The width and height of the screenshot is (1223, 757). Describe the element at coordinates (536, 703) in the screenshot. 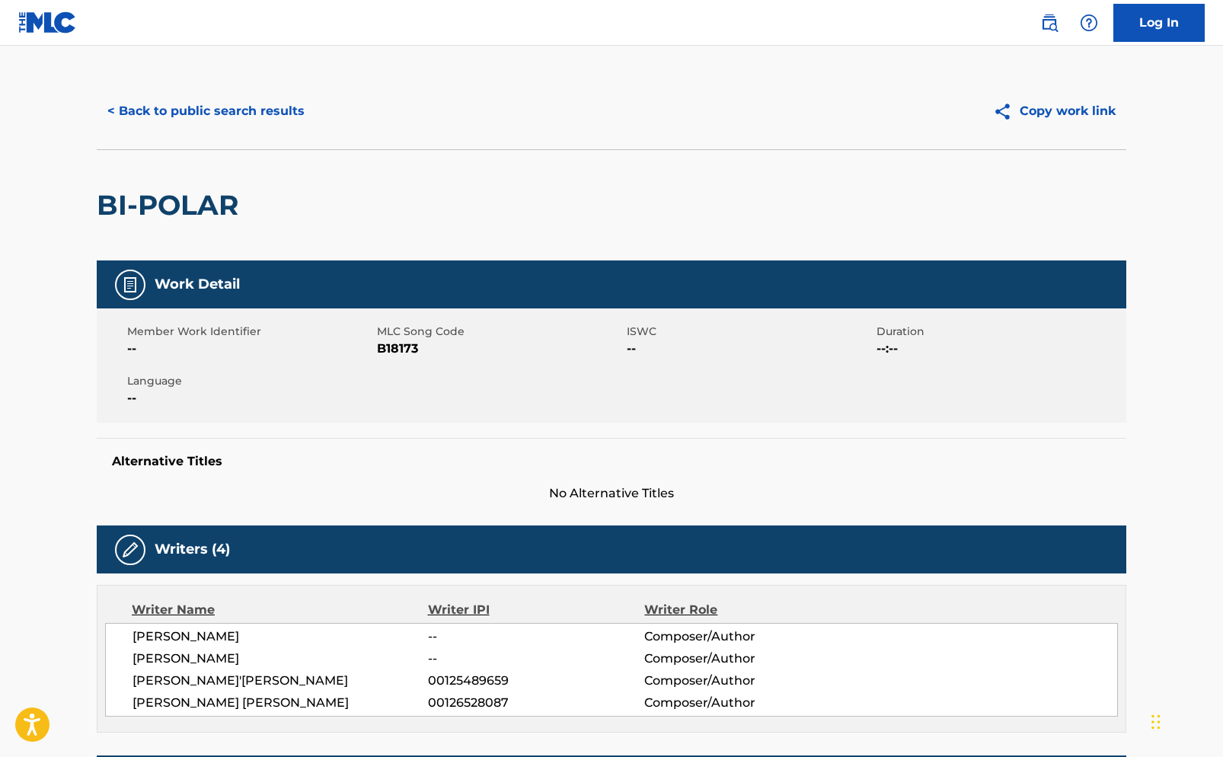

I see `span: 00126528087` at that location.